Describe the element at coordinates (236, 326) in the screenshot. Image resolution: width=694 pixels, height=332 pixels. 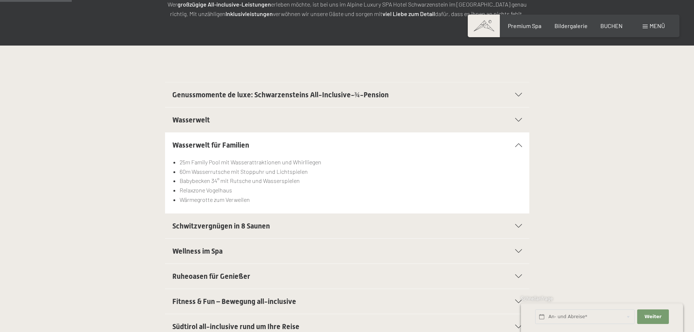
I see `span: Südtirol all-inclusive rund um Ihre Reise` at that location.